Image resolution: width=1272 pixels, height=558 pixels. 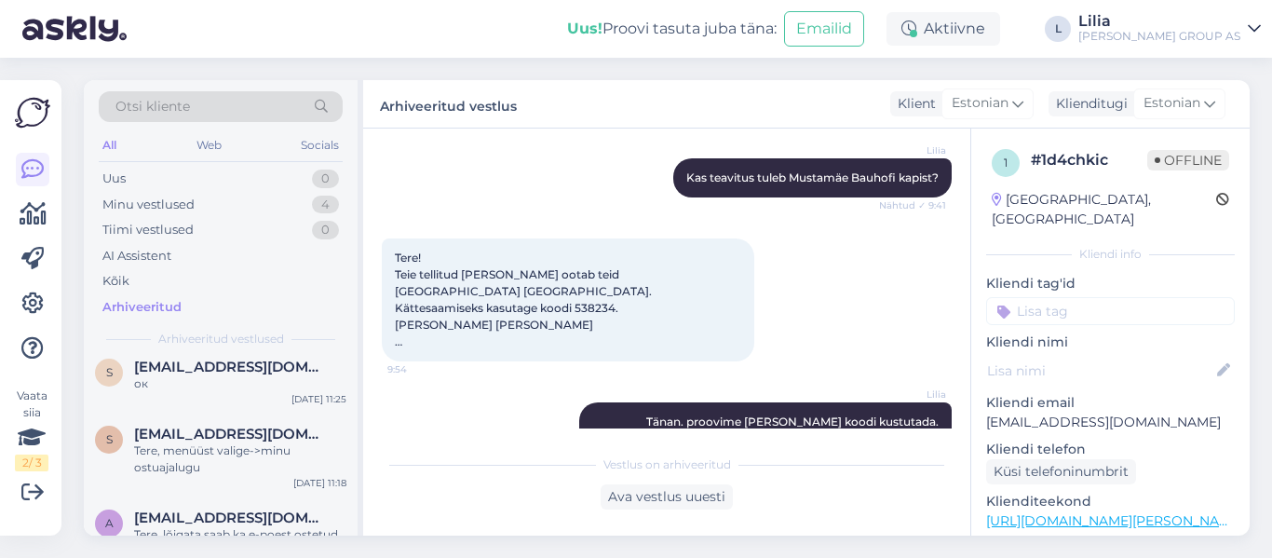 What do you see at coordinates (672, 29) in the screenshot?
I see `div: Proovi tasuta juba täna:` at bounding box center [672, 29].